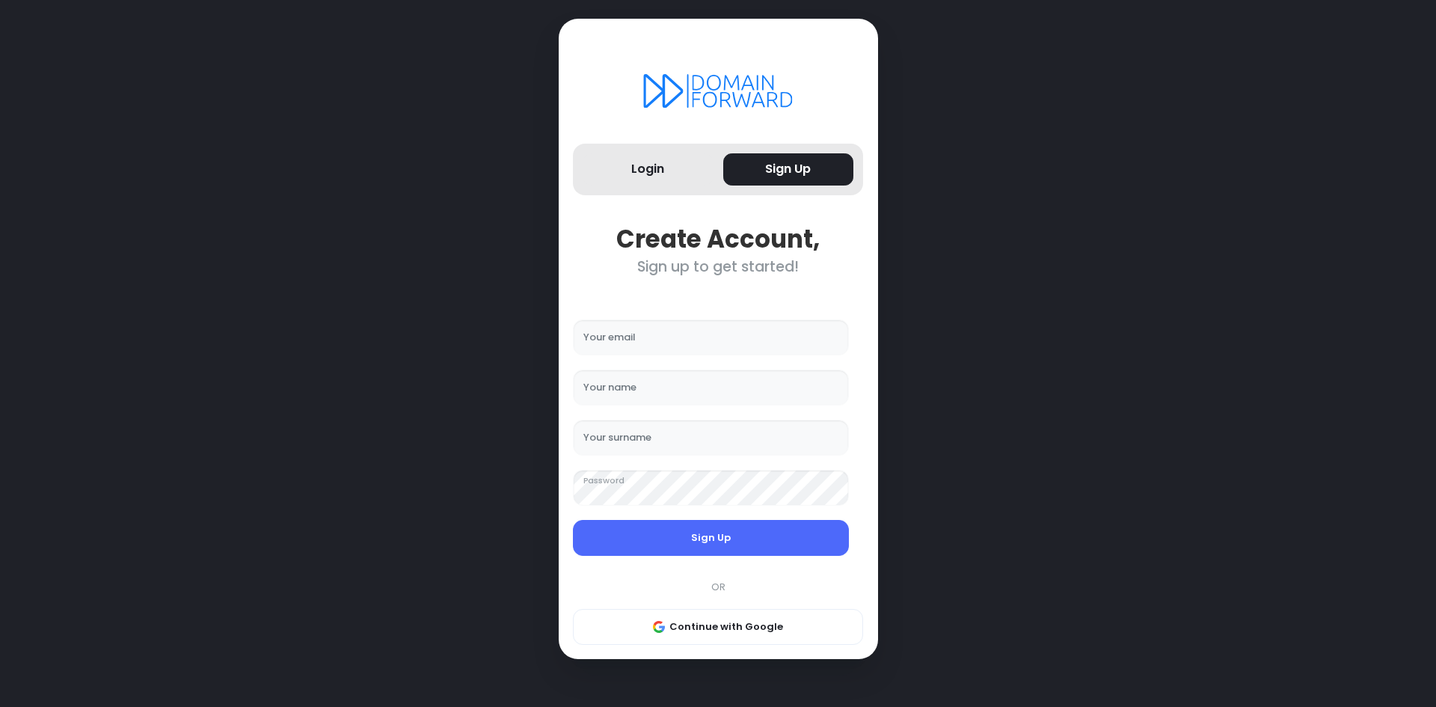 The image size is (1436, 707). I want to click on div: Create Account,, so click(718, 239).